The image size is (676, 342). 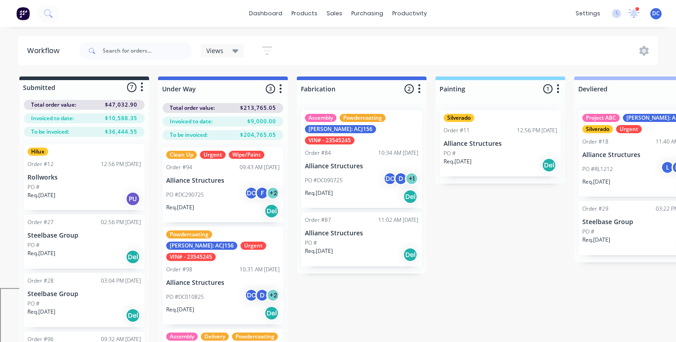 What do you see at coordinates (41, 281) in the screenshot?
I see `div: Order #28` at bounding box center [41, 281].